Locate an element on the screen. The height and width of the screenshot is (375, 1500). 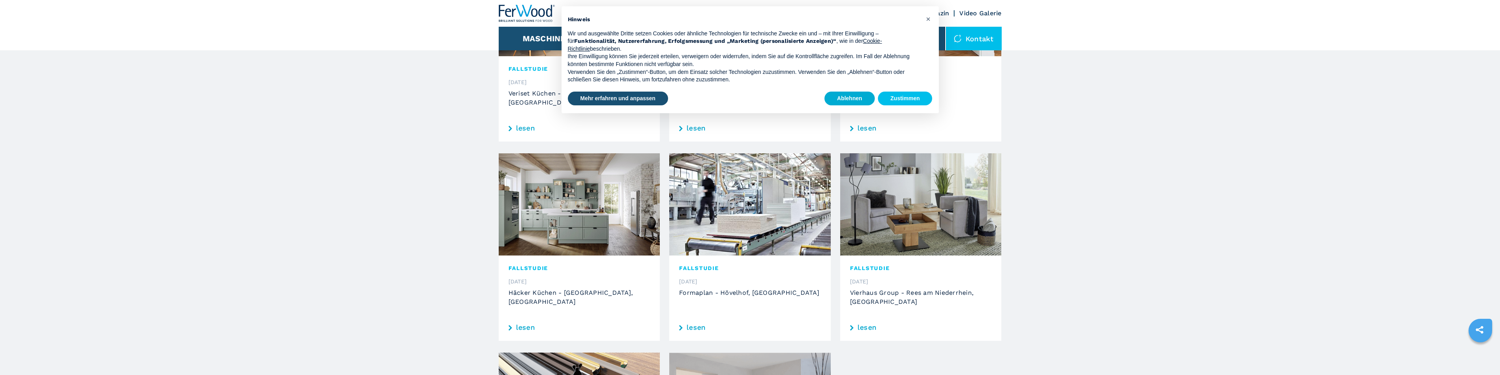
img: Häcker Küchen - Rödinghausen, Deutschland is located at coordinates (579, 204).